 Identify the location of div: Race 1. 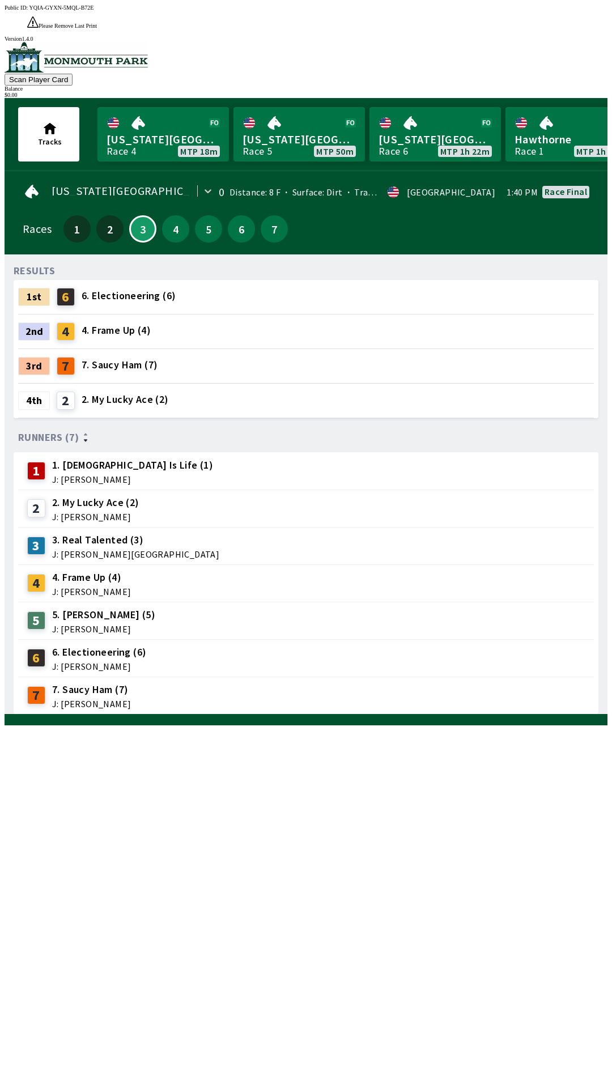
(529, 151).